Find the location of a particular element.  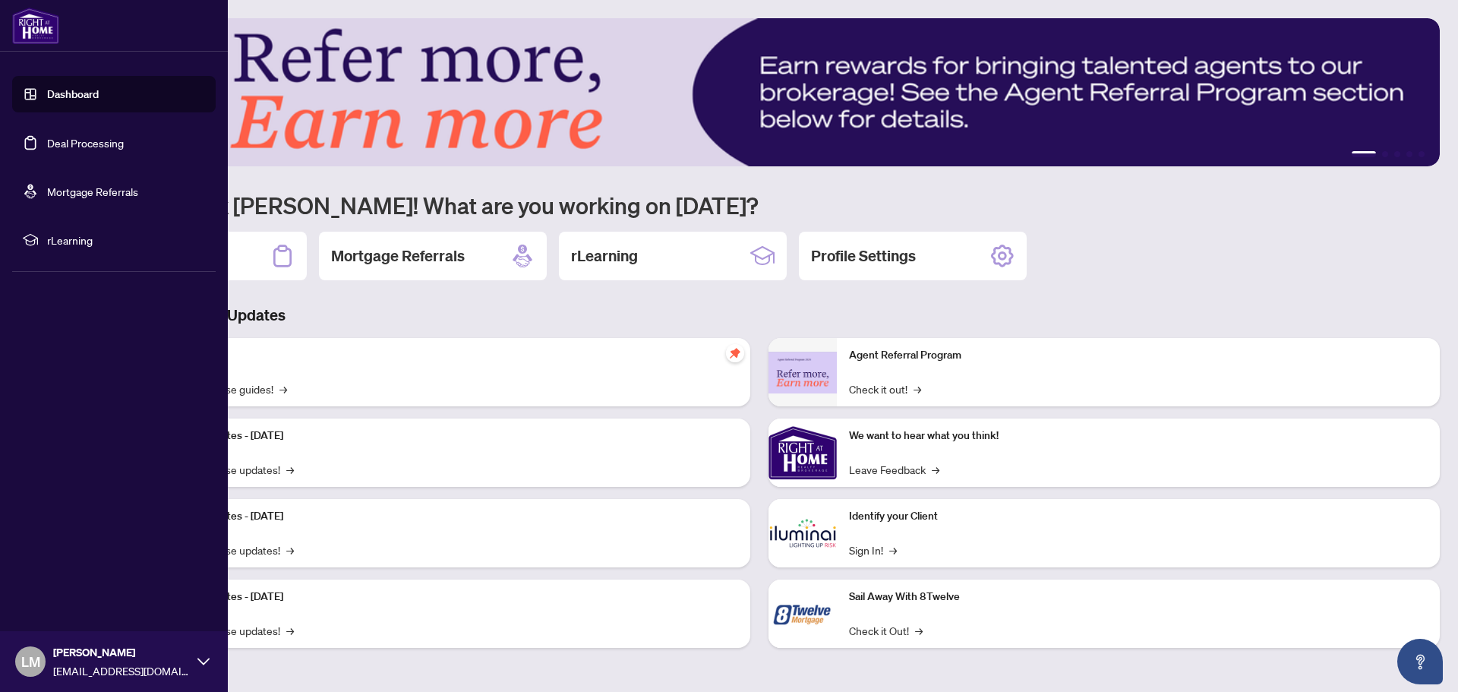

span: rLearning is located at coordinates (126, 240).